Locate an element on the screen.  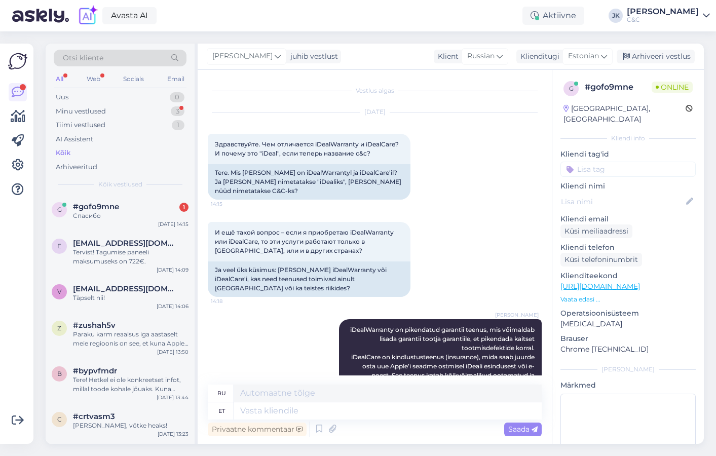
div: Küsi telefoninumbrit is located at coordinates (601, 260).